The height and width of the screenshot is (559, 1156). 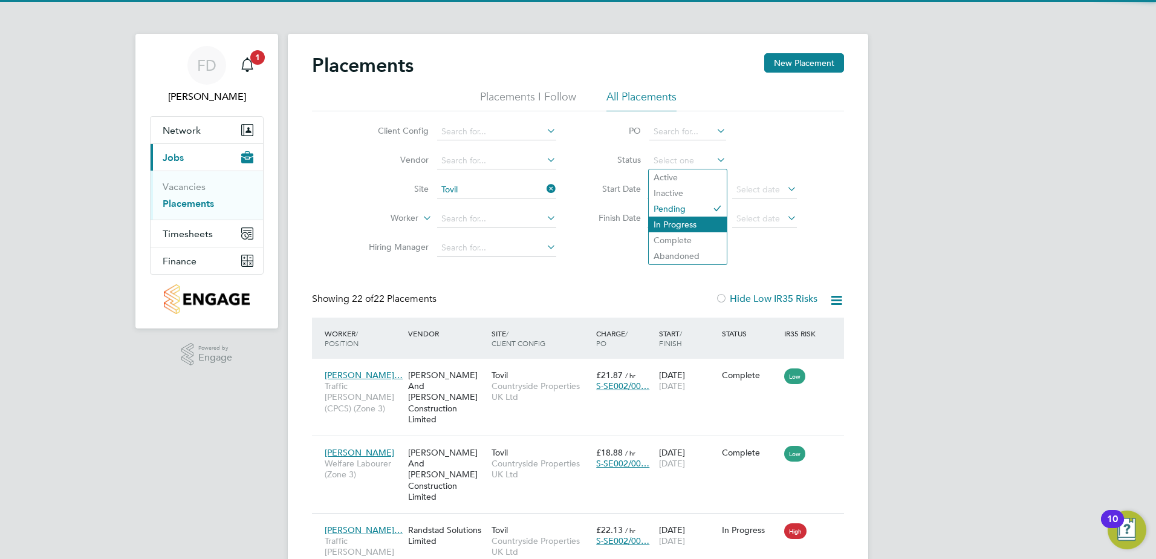 I want to click on span: / Position, so click(x=342, y=338).